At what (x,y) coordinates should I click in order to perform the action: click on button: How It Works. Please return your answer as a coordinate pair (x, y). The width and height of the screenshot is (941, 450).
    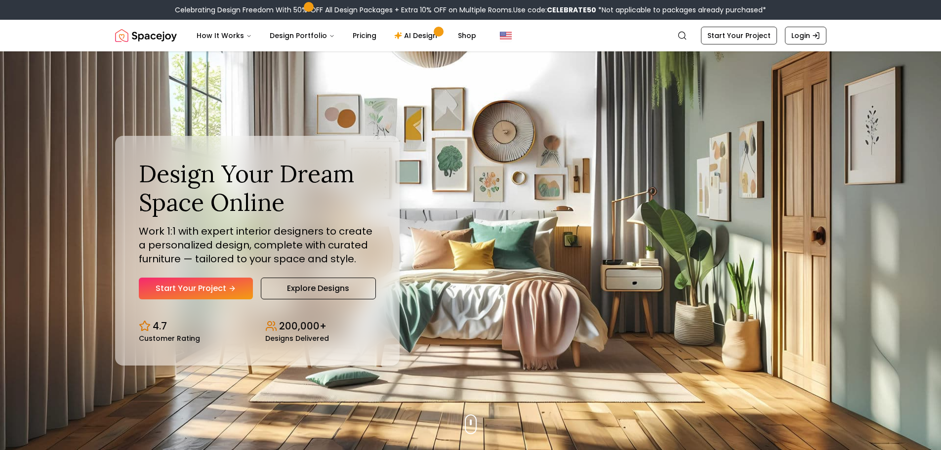
    Looking at the image, I should click on (224, 36).